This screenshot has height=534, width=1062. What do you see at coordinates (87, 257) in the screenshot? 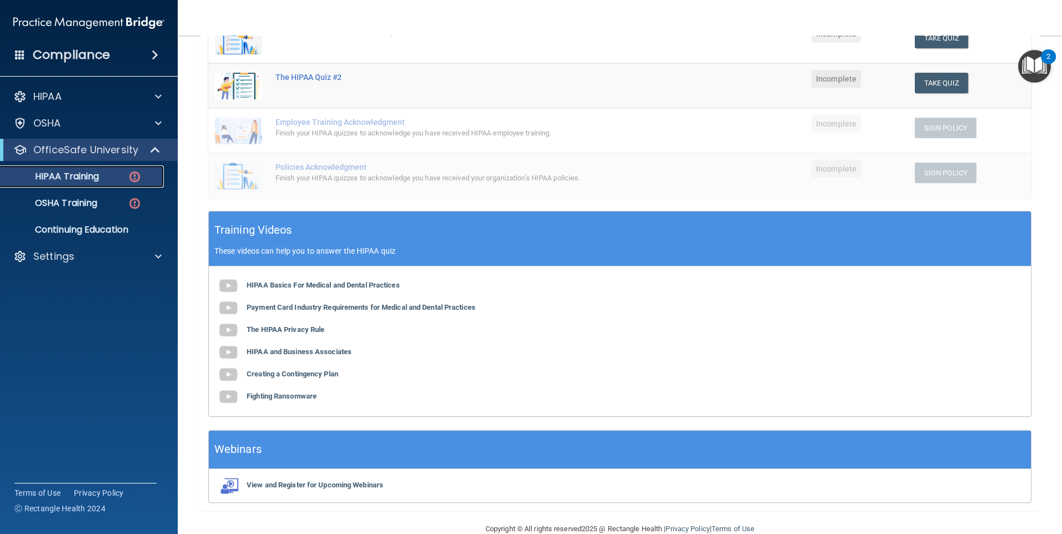
I see `a: Settings` at bounding box center [87, 257].